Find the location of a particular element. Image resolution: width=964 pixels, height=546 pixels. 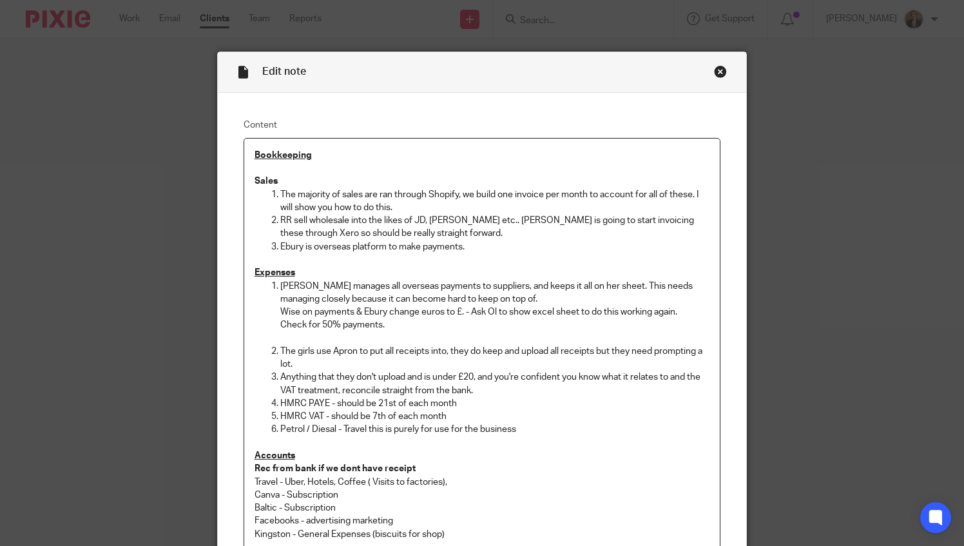

p: Canva - Subscription is located at coordinates (482, 495).